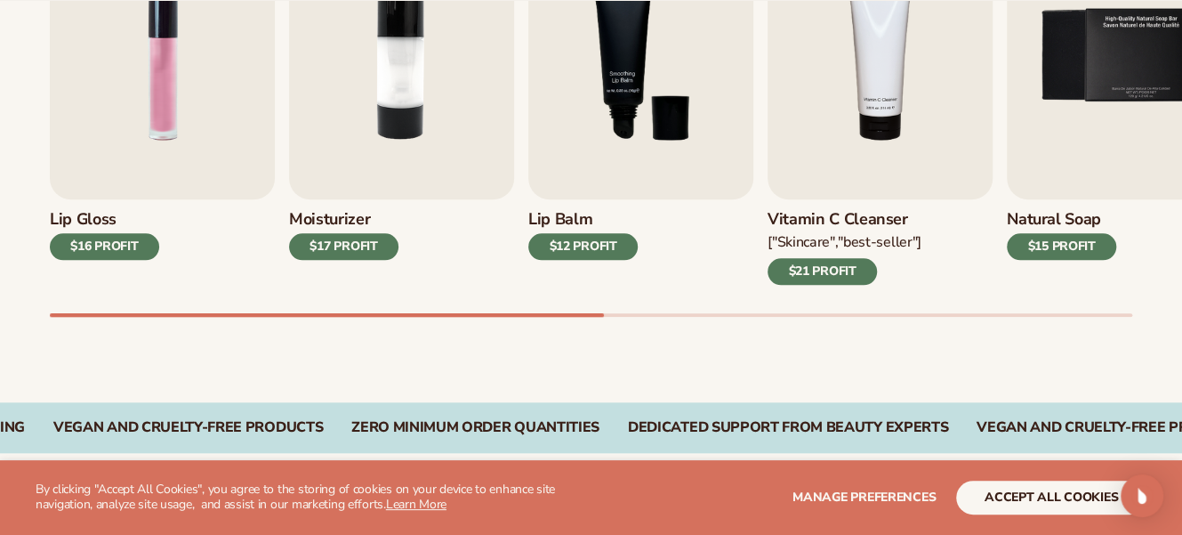 This screenshot has width=1182, height=535. What do you see at coordinates (822, 271) in the screenshot?
I see `div: $21 PROFIT` at bounding box center [822, 271].